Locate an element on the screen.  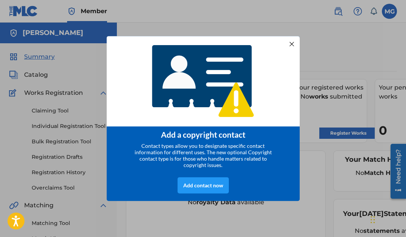
span: Contact types allow you to designate specific contact information for different uses. The new opt... is located at coordinates (203, 156).